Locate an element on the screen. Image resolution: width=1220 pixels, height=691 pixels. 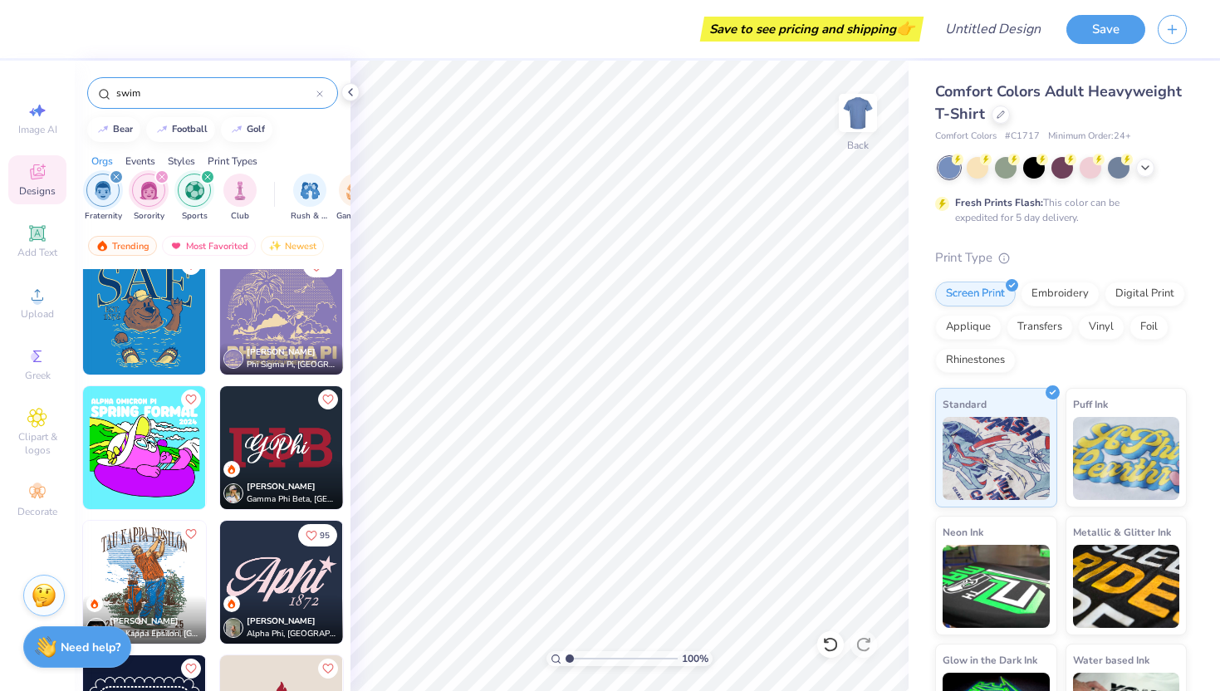
div: Trending is located at coordinates (122, 246).